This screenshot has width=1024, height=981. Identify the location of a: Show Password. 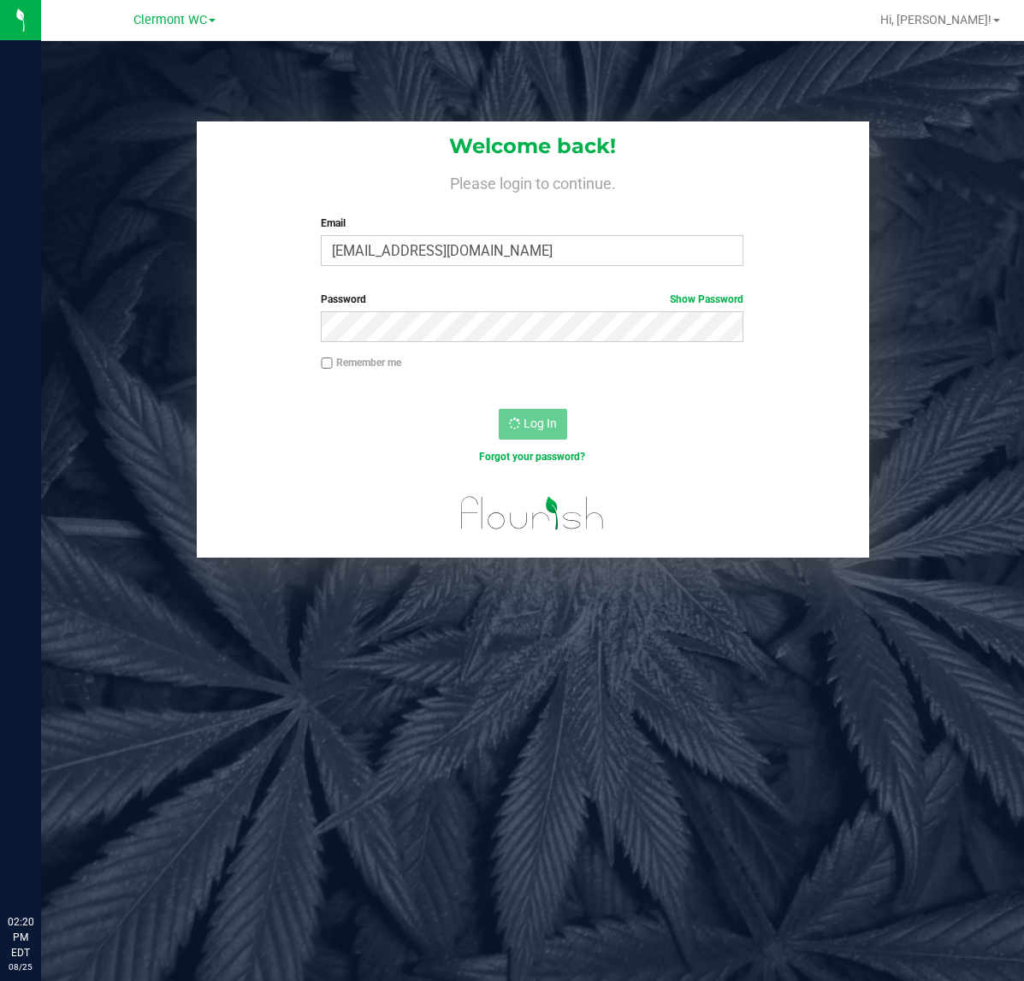
(707, 299).